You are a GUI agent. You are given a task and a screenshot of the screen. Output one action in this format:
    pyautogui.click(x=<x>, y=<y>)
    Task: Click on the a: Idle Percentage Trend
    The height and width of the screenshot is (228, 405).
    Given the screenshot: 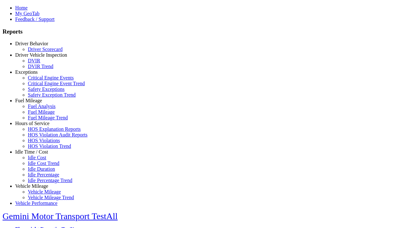 What is the action you would take?
    pyautogui.click(x=50, y=180)
    